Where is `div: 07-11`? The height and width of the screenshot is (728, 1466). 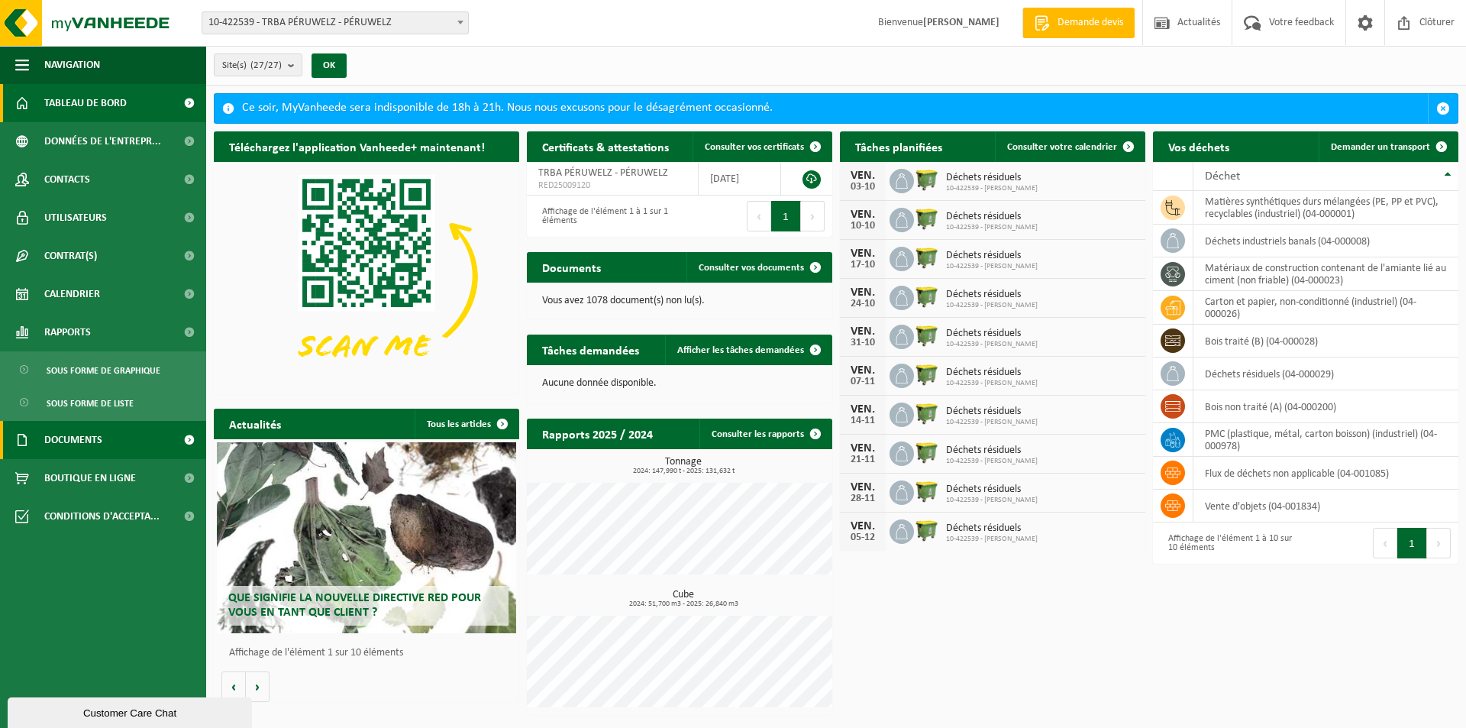 div: 07-11 is located at coordinates (863, 382).